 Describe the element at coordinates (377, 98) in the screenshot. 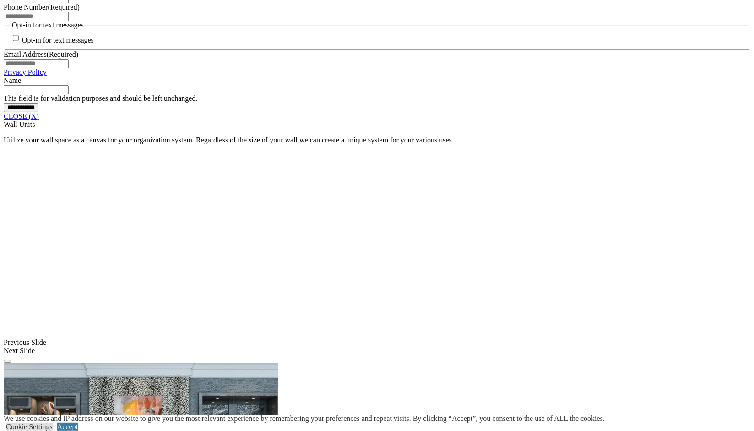

I see `div: This field is for validation purposes and should be left unchanged.` at that location.